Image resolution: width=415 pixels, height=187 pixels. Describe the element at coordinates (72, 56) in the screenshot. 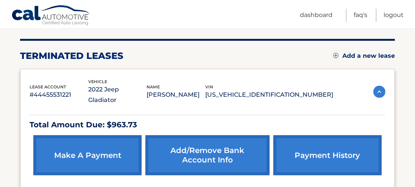

I see `h2: terminated leases` at that location.